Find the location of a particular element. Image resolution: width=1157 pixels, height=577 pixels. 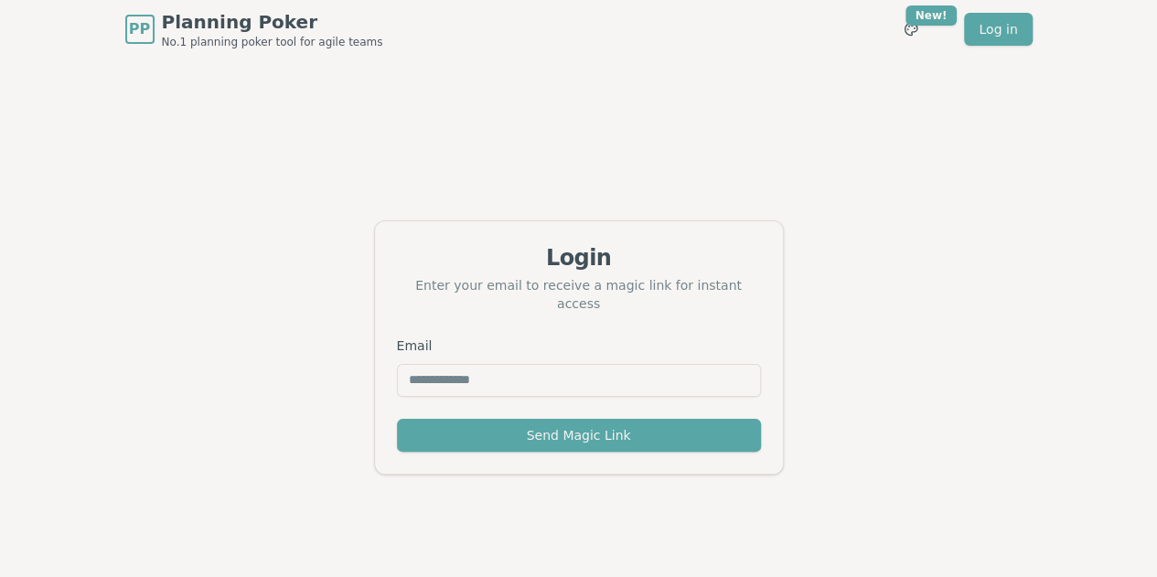

a: PPPlanning PokerNo.1 planning poker tool for agile teams is located at coordinates (254, 29).